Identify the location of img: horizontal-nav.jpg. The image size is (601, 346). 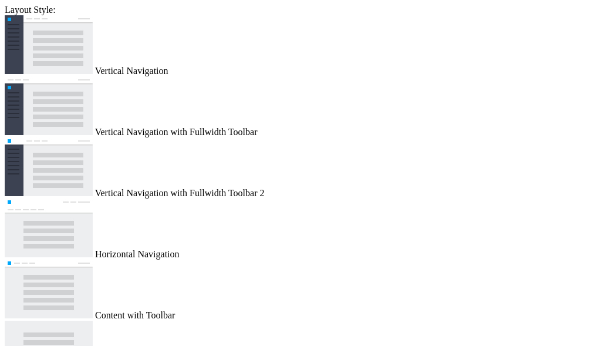
(49, 228).